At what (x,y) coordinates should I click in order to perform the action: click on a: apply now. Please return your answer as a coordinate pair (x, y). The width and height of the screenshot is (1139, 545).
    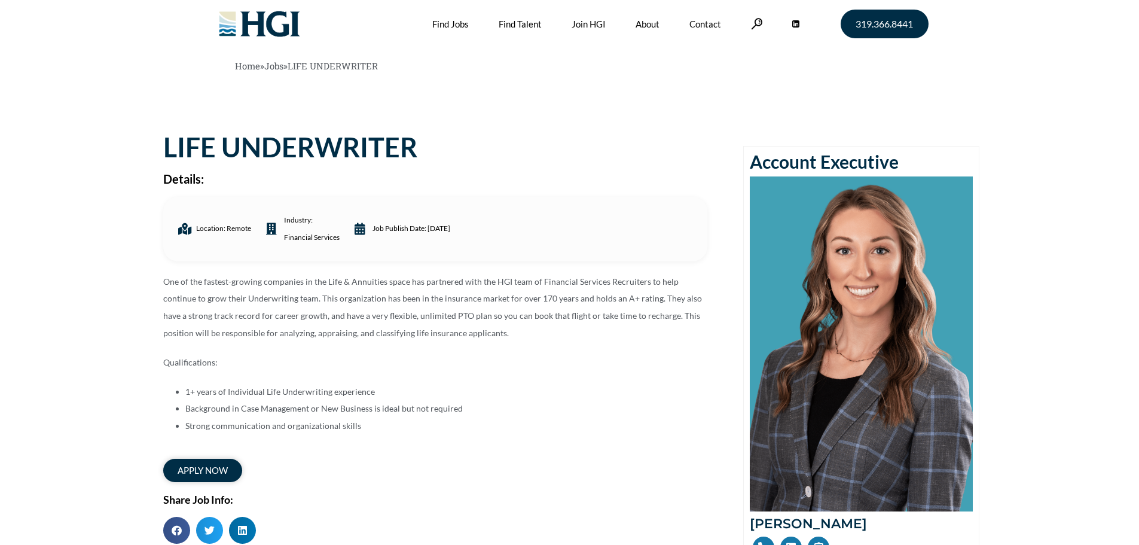
    Looking at the image, I should click on (203, 470).